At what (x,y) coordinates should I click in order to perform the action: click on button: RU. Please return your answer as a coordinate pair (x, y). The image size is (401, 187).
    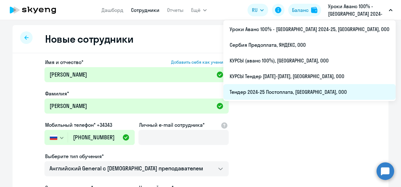
    Looking at the image, I should click on (258, 10).